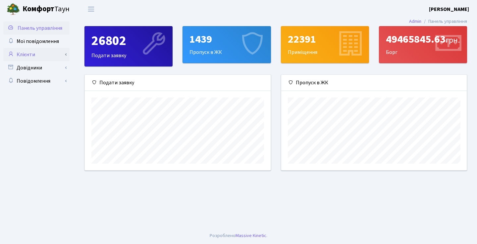 The image size is (477, 244). Describe the element at coordinates (423, 45) in the screenshot. I see `div: Борг` at that location.